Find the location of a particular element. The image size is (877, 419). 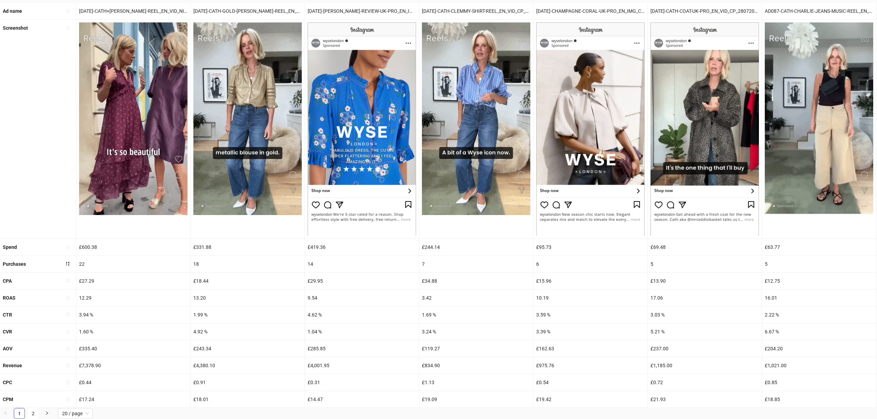

div: £1,021.00 is located at coordinates (819, 366).